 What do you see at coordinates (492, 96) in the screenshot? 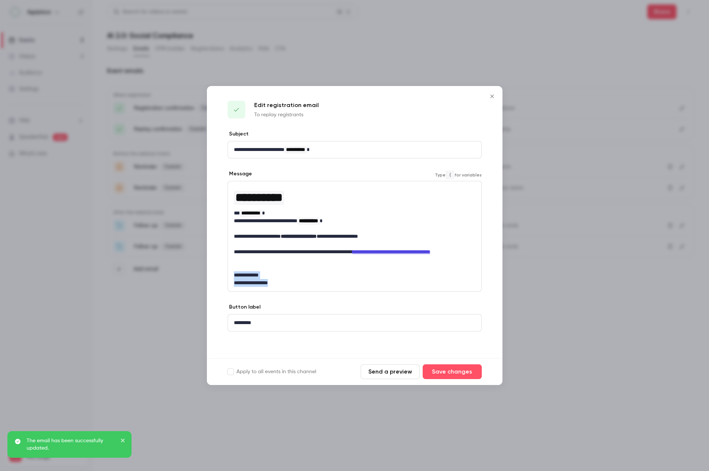
I see `button: Close` at bounding box center [492, 96].